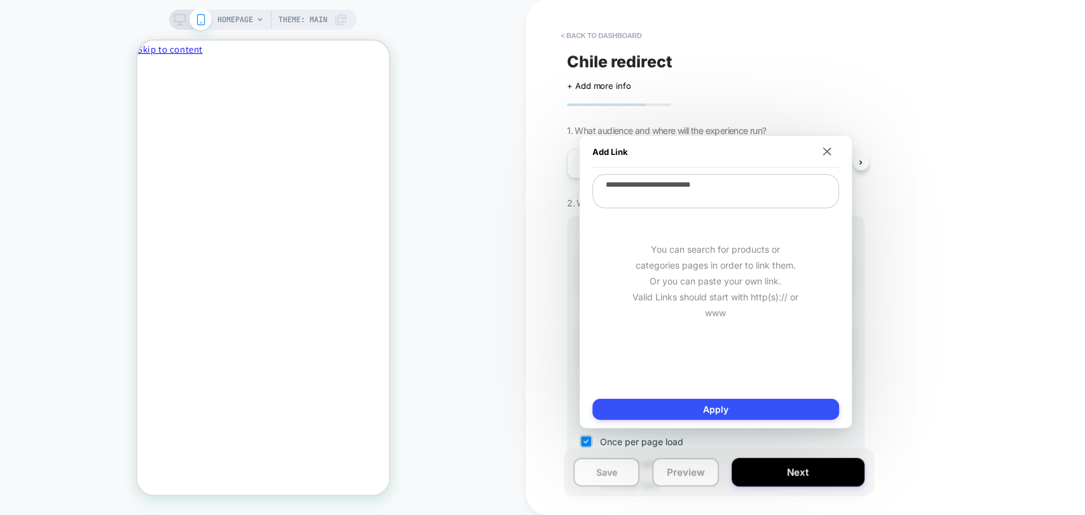  What do you see at coordinates (798, 472) in the screenshot?
I see `button: Next` at bounding box center [798, 472].